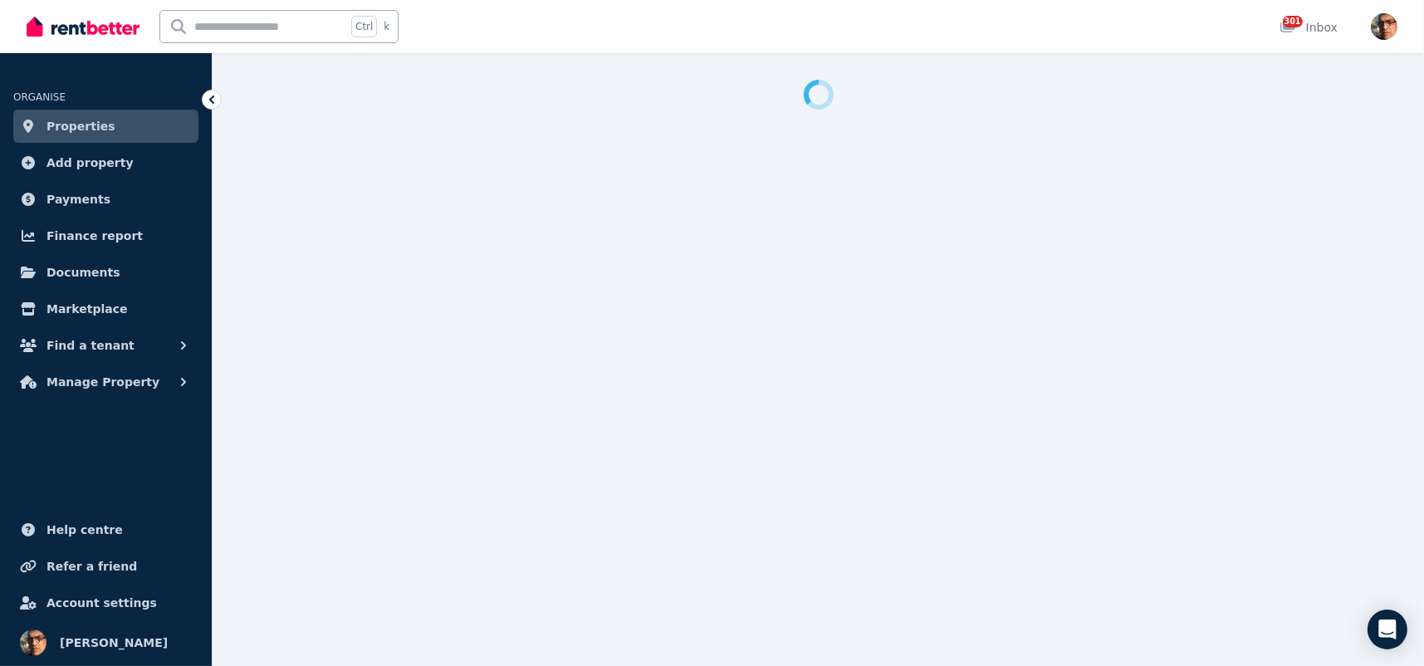 The width and height of the screenshot is (1424, 666). I want to click on a: Add property, so click(105, 163).